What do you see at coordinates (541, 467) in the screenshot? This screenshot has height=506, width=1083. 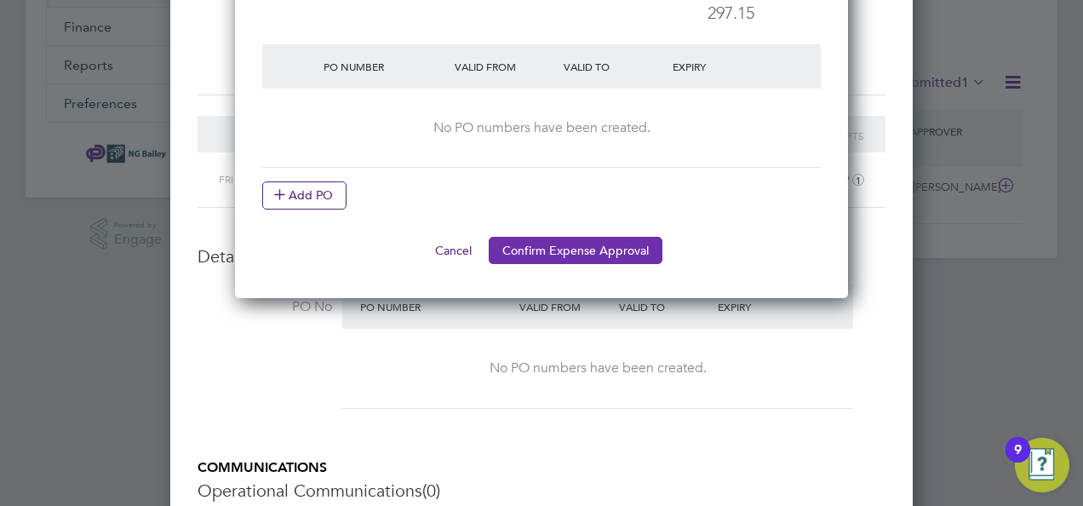 I see `h5: COMMUNICATIONS` at bounding box center [541, 467].